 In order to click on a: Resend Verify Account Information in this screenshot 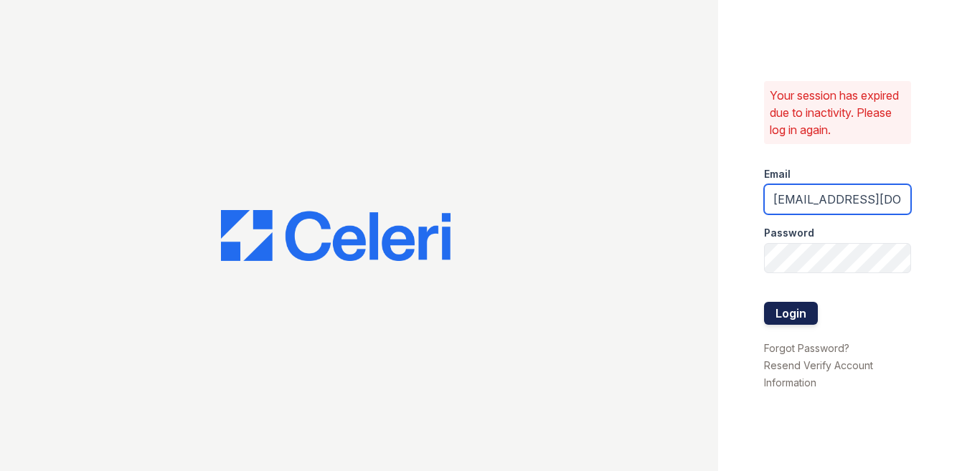, I will do `click(819, 374)`.